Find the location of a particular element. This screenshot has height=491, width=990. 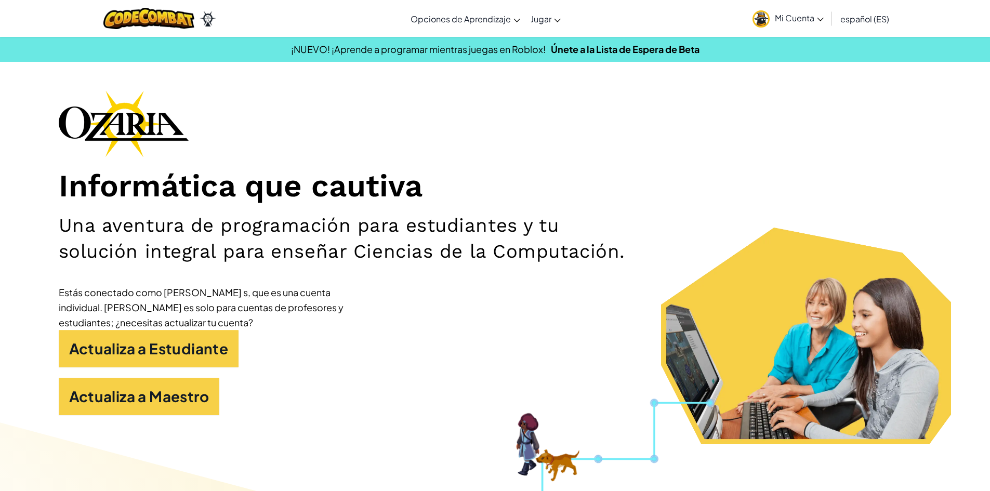

img: Ozaria is located at coordinates (208, 19).